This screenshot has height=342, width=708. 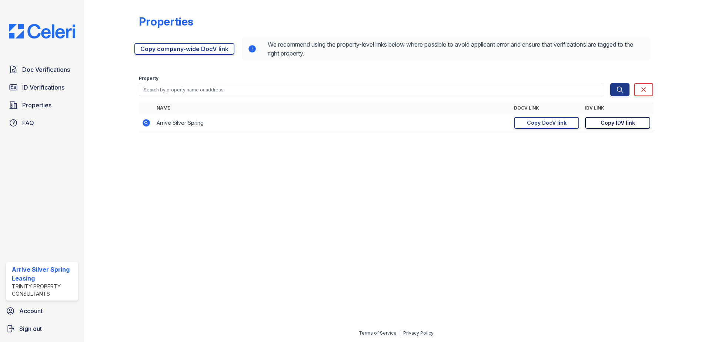 What do you see at coordinates (42, 87) in the screenshot?
I see `a: ID Verifications` at bounding box center [42, 87].